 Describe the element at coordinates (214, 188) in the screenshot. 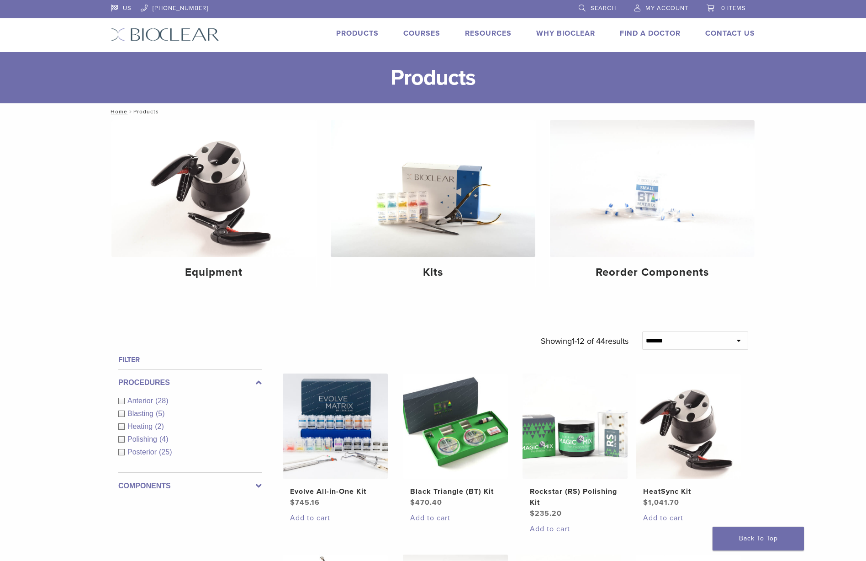

I see `img: Equipment` at that location.